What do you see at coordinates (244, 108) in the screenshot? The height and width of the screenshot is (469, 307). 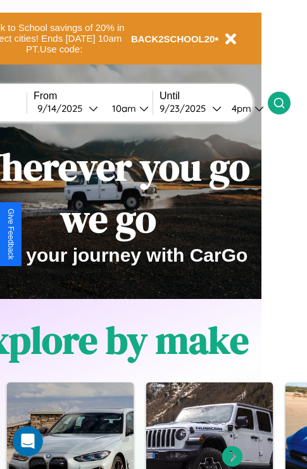 I see `button: 4pm` at bounding box center [244, 108].